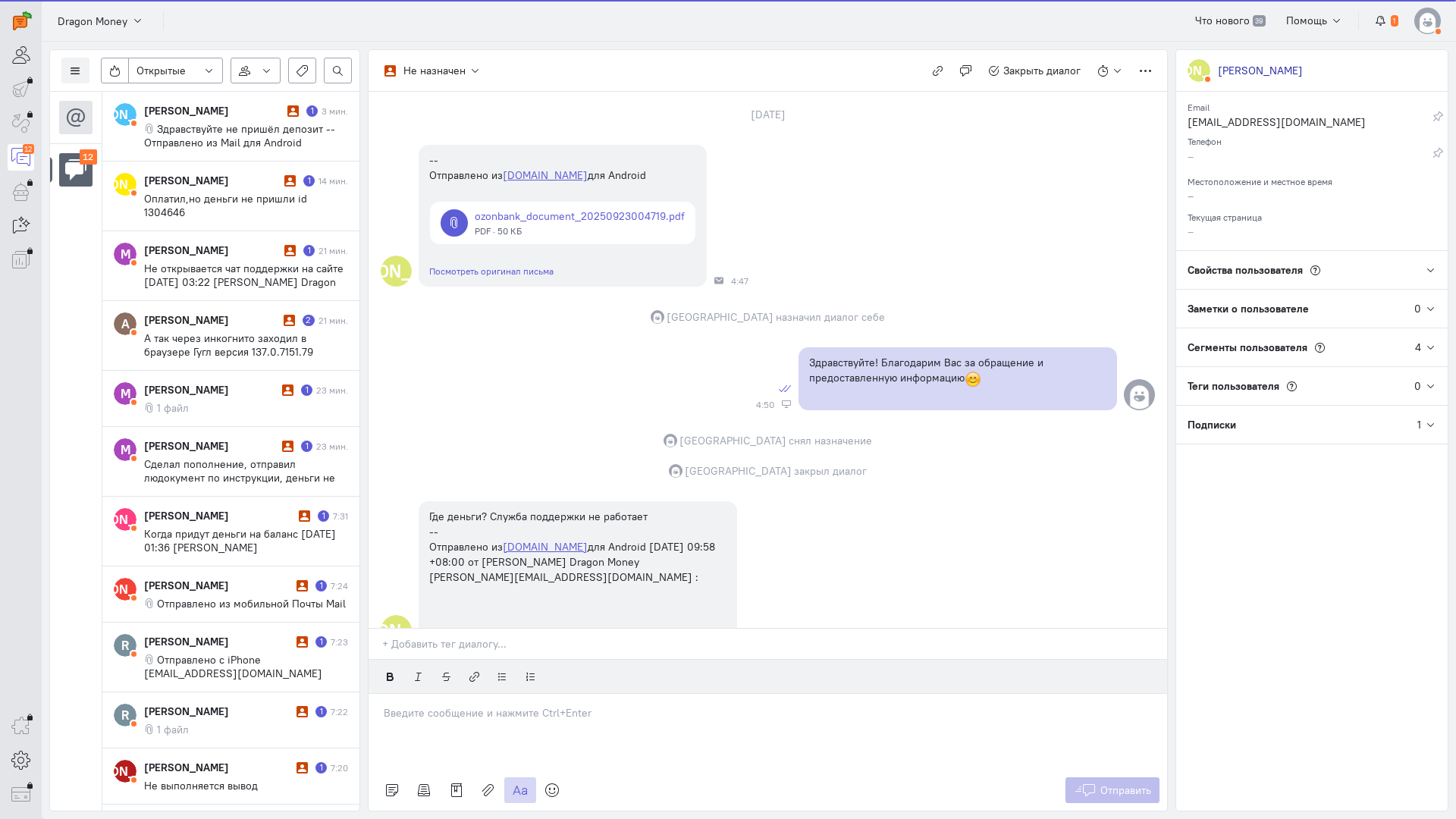  Describe the element at coordinates (1259, 21) in the screenshot. I see `span: 39` at that location.